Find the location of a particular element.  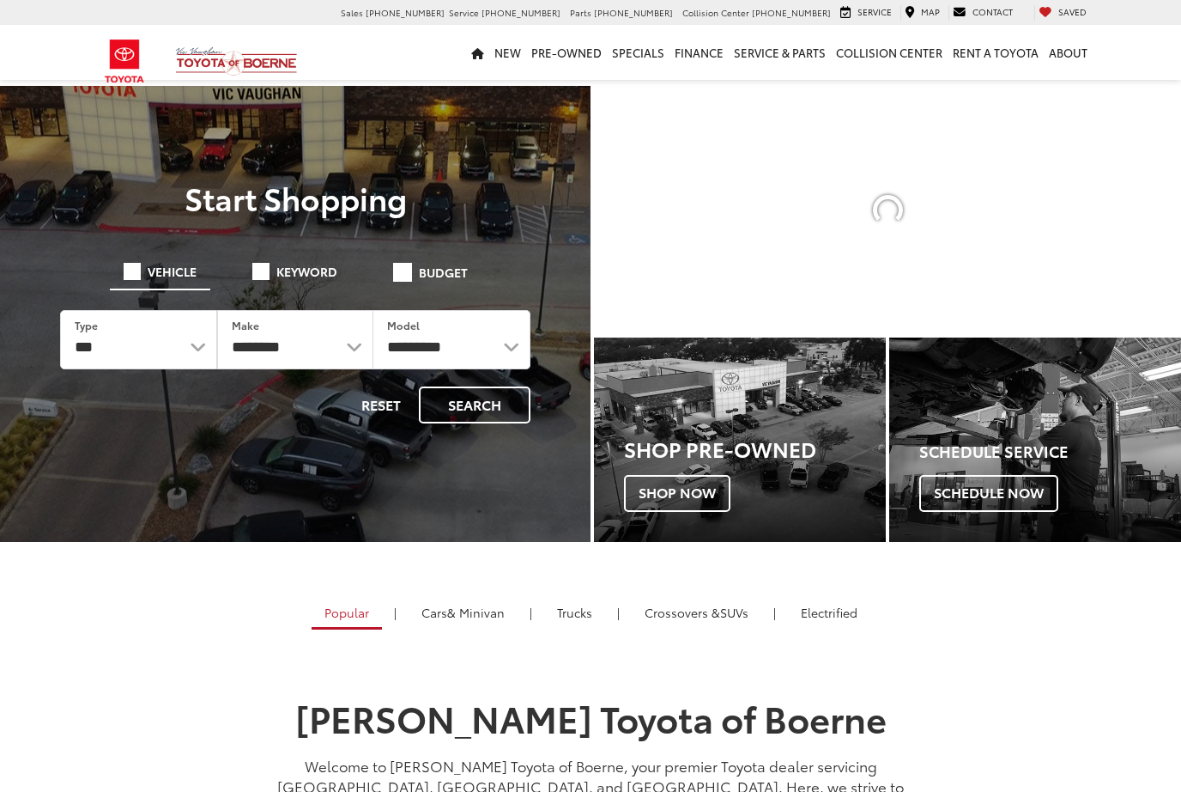

span: & Minivan is located at coordinates (476, 612).